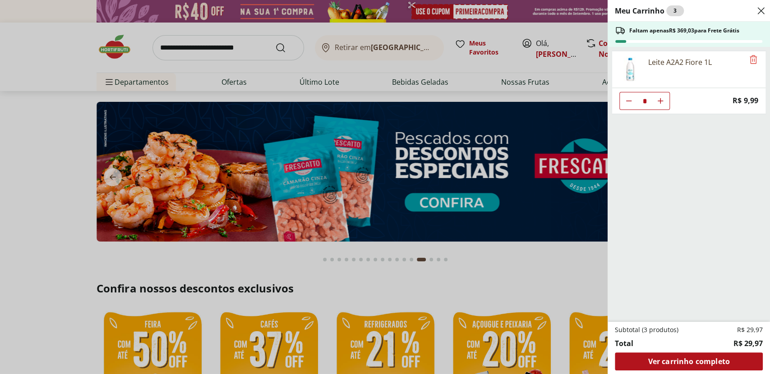 This screenshot has width=770, height=374. Describe the element at coordinates (684, 31) in the screenshot. I see `span: Faltam apenas R$ 369,03 para Frete Grátis` at that location.